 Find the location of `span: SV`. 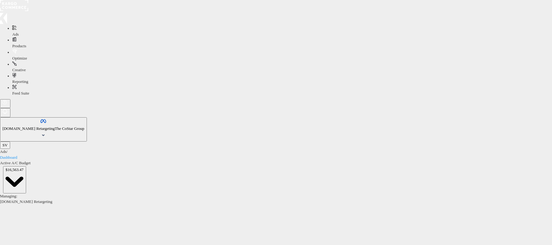

span: SV is located at coordinates (5, 145).